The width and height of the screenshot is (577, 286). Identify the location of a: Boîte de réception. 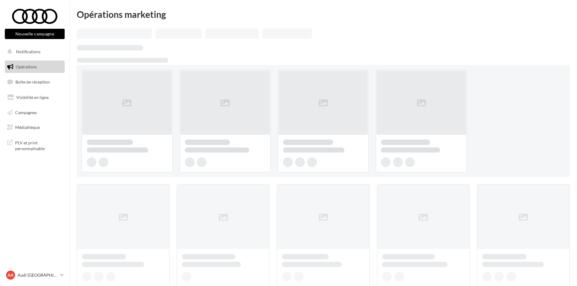
(35, 82).